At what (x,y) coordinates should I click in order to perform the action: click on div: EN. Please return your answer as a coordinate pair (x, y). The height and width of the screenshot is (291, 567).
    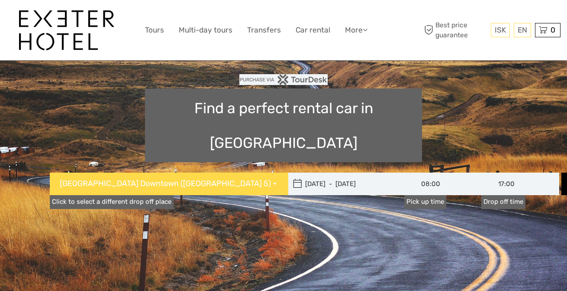
    Looking at the image, I should click on (523, 30).